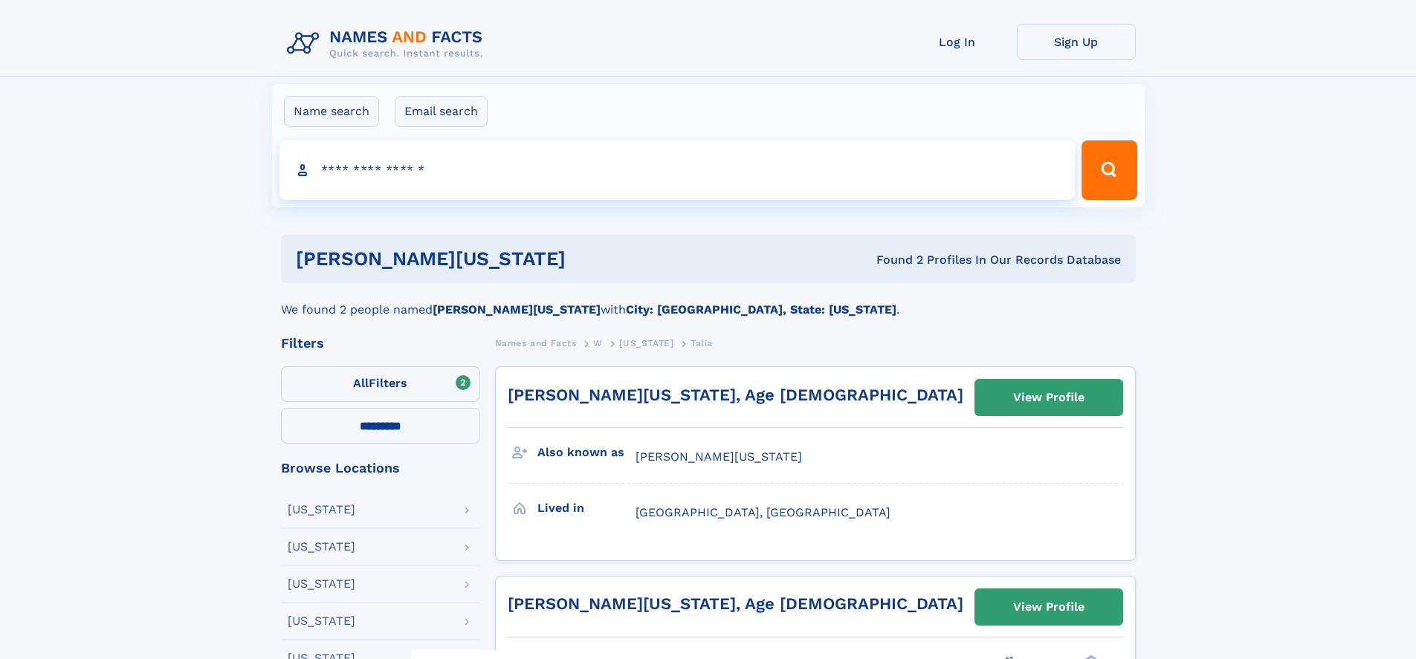 The image size is (1416, 659). What do you see at coordinates (958, 42) in the screenshot?
I see `a: Log In` at bounding box center [958, 42].